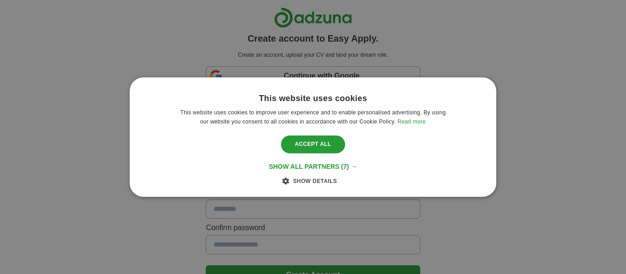  What do you see at coordinates (349, 167) in the screenshot?
I see `span: (7) →` at bounding box center [349, 167].